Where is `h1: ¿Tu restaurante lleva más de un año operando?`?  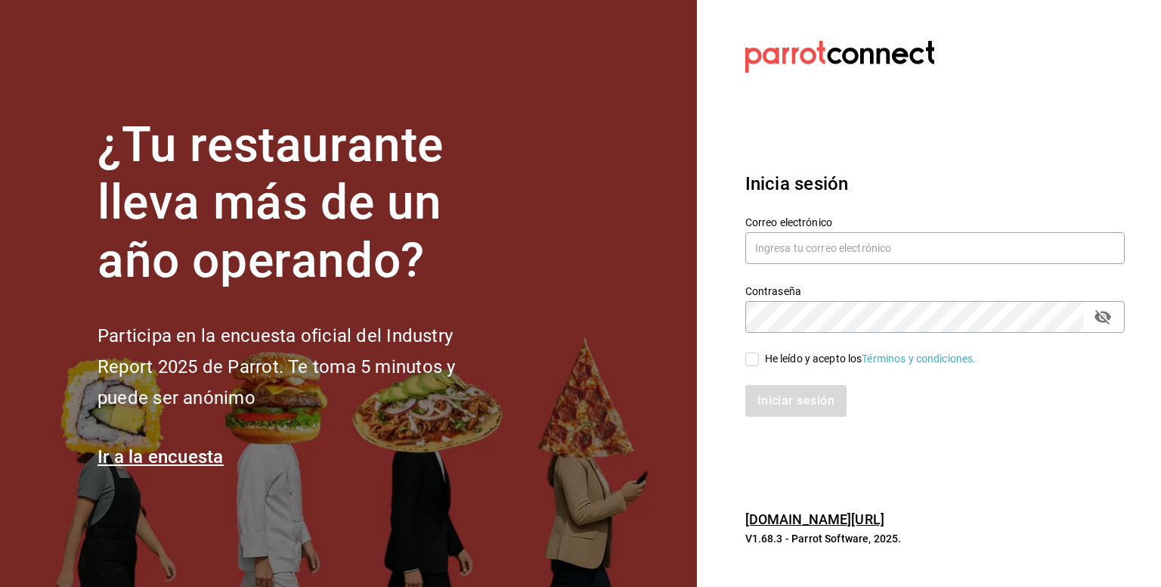
h1: ¿Tu restaurante lleva más de un año operando? is located at coordinates (302, 203).